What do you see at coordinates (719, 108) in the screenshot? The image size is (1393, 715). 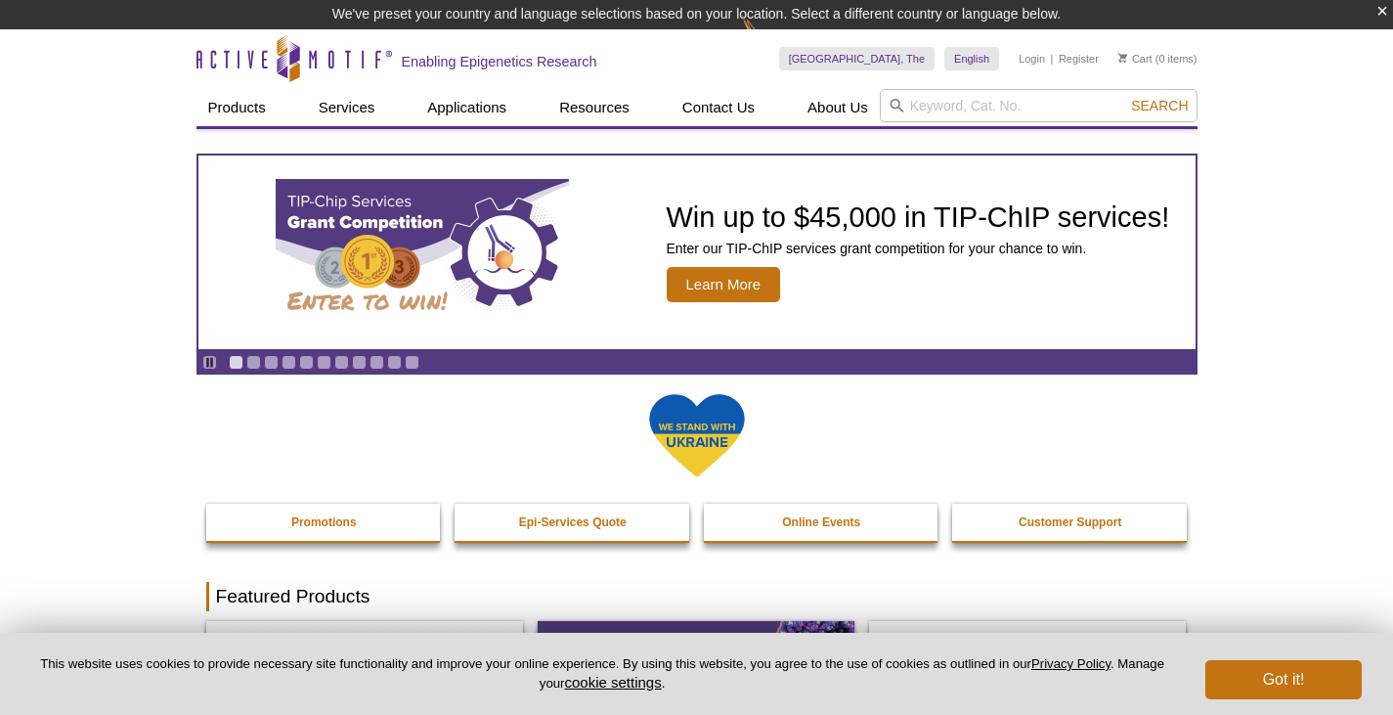 I see `a: Contact Us` at bounding box center [719, 108].